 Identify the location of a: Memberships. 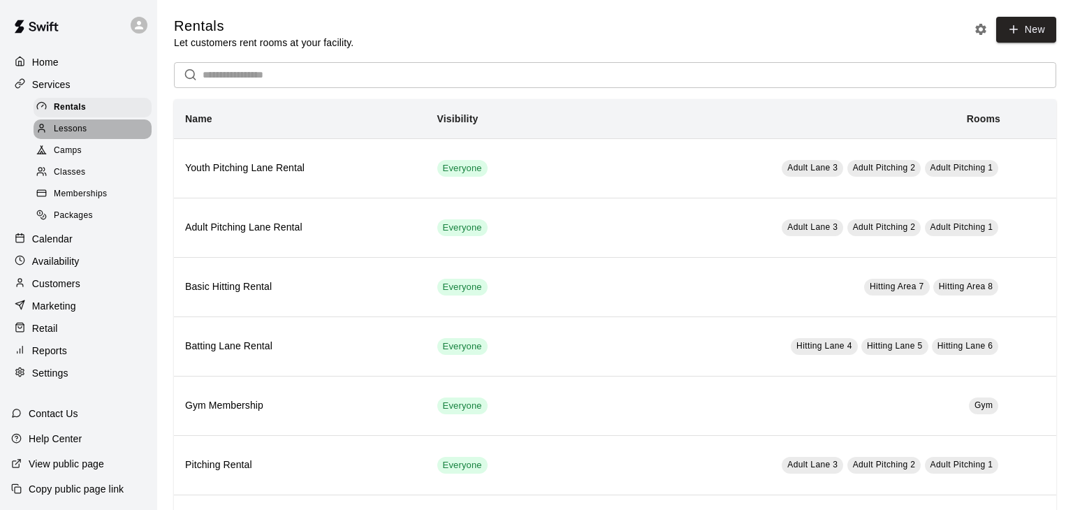
(95, 194).